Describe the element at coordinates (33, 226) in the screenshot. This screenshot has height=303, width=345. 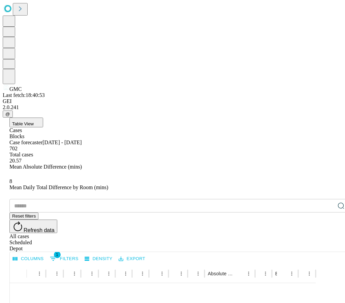
I see `button: Refresh data` at that location.